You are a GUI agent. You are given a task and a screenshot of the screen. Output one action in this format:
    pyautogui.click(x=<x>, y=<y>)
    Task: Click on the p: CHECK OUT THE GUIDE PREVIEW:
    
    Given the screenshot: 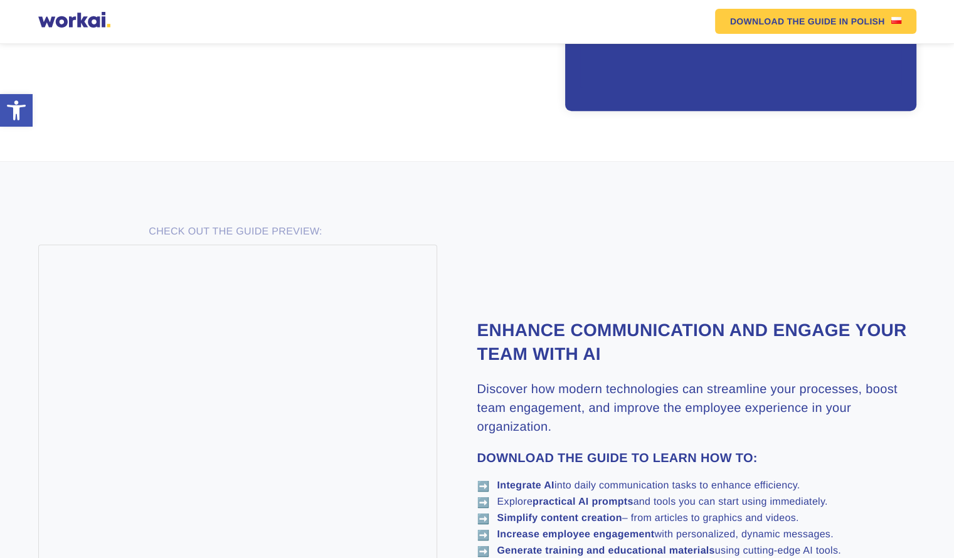 What is the action you would take?
    pyautogui.click(x=236, y=232)
    